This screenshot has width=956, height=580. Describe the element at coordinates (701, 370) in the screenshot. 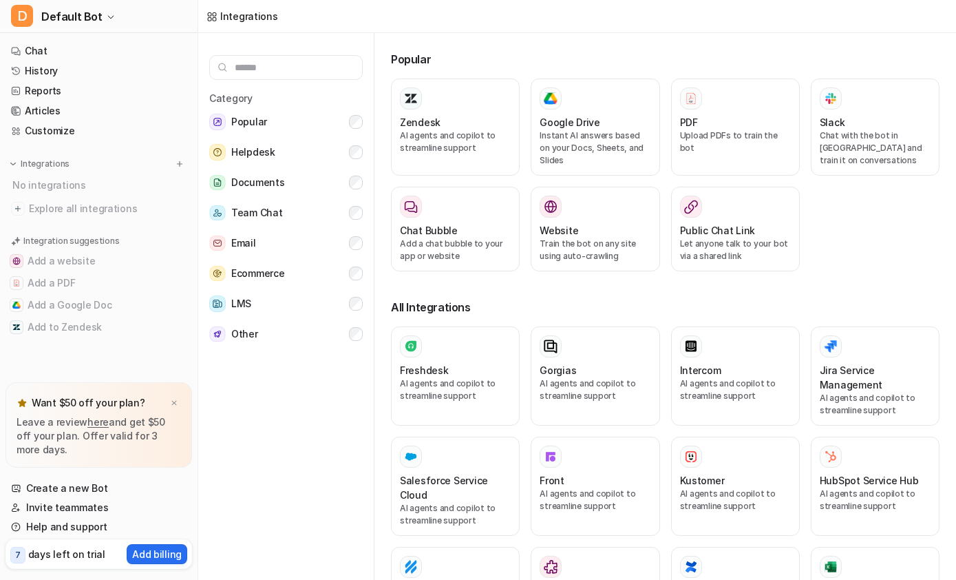

I see `h3: Intercom` at that location.